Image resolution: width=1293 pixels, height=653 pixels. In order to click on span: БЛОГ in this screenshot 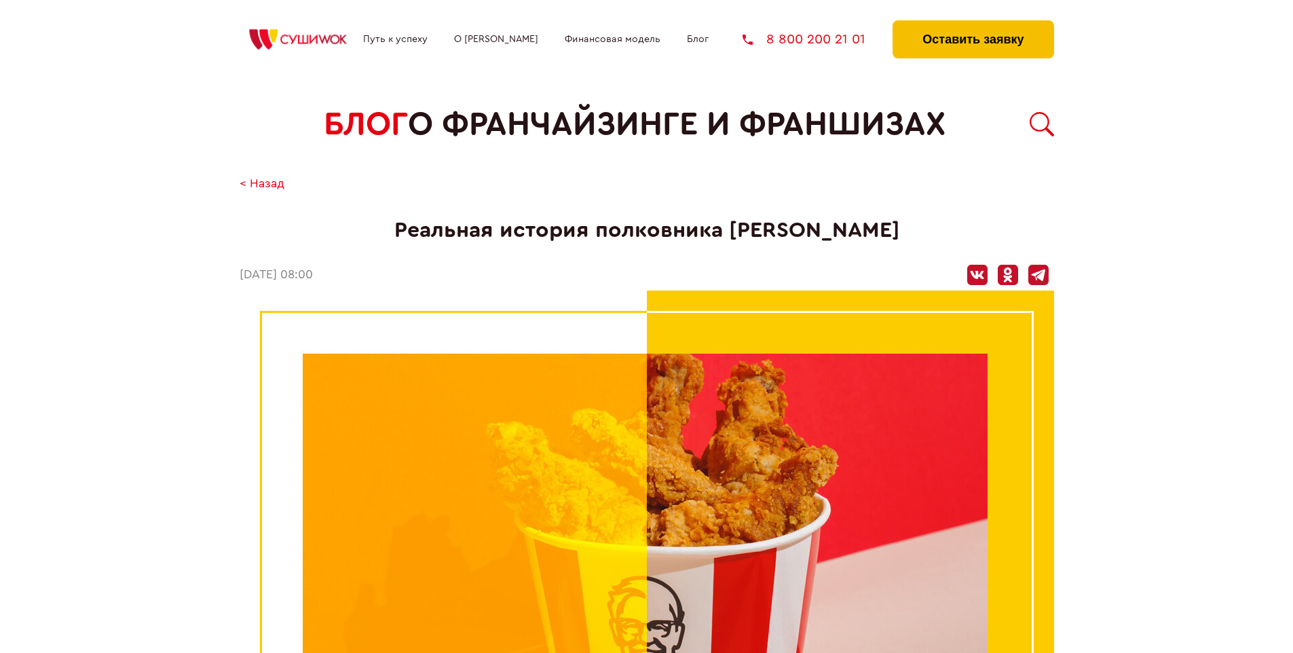, I will do `click(366, 124)`.